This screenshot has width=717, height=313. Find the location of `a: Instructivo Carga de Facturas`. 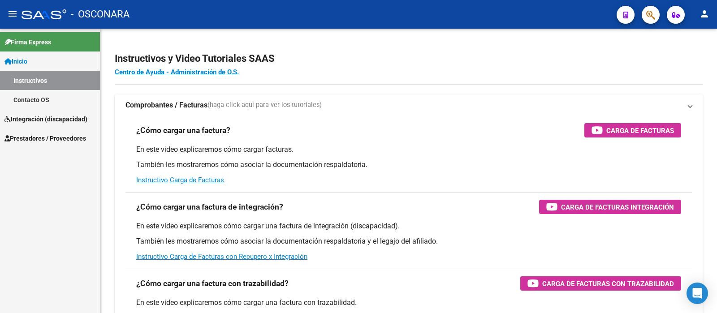

a: Instructivo Carga de Facturas is located at coordinates (180, 180).